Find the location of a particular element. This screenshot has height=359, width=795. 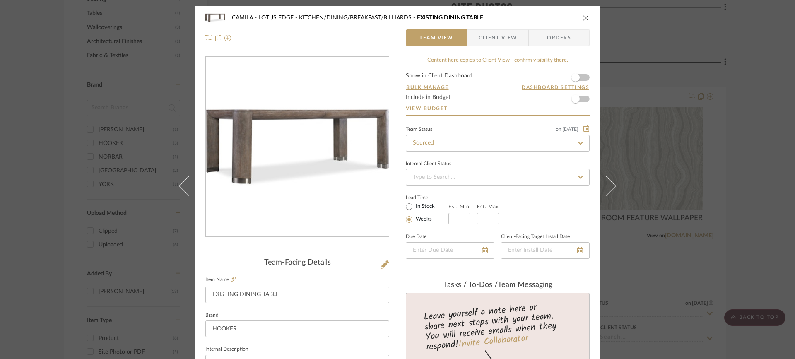

span: Orders is located at coordinates (559, 38).